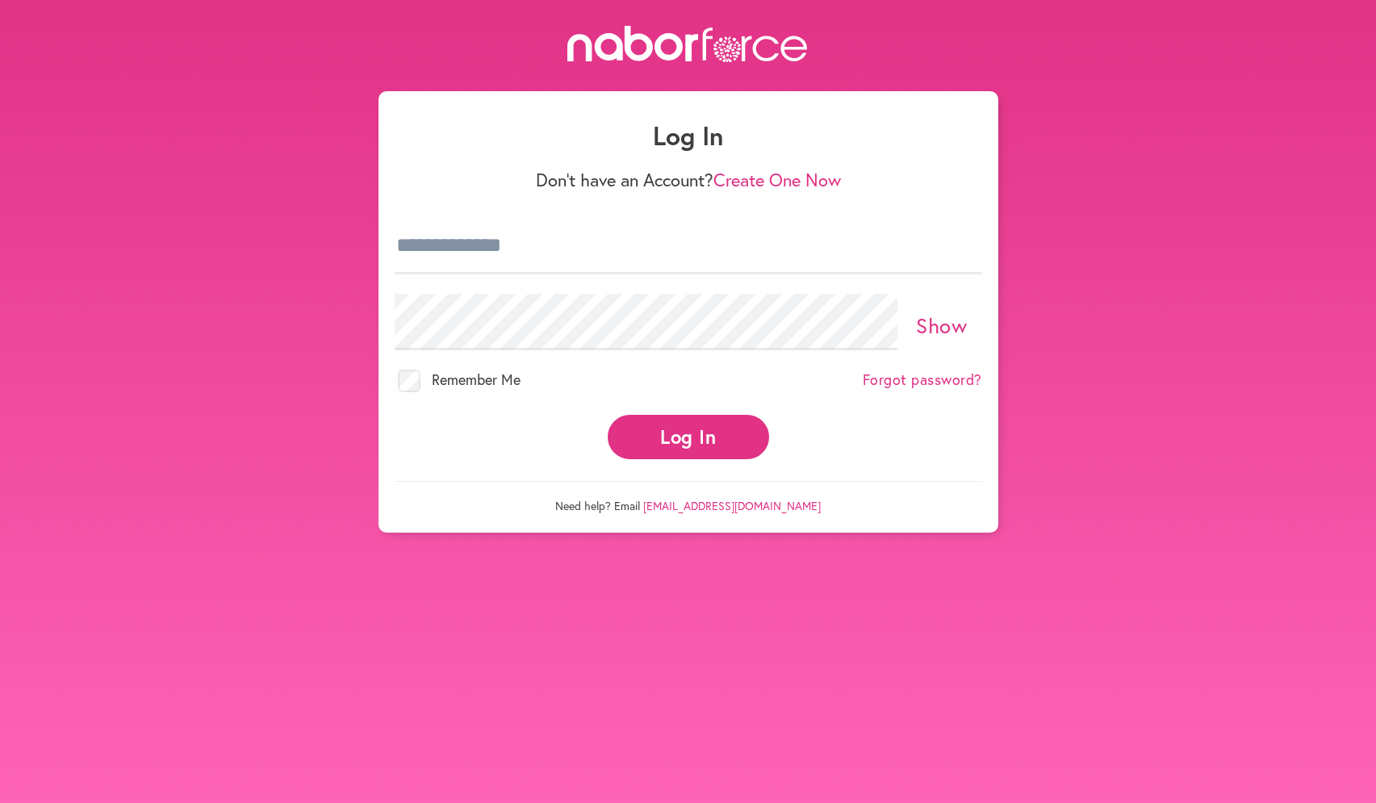 The height and width of the screenshot is (803, 1376). What do you see at coordinates (923, 380) in the screenshot?
I see `a: Forgot password?` at bounding box center [923, 380].